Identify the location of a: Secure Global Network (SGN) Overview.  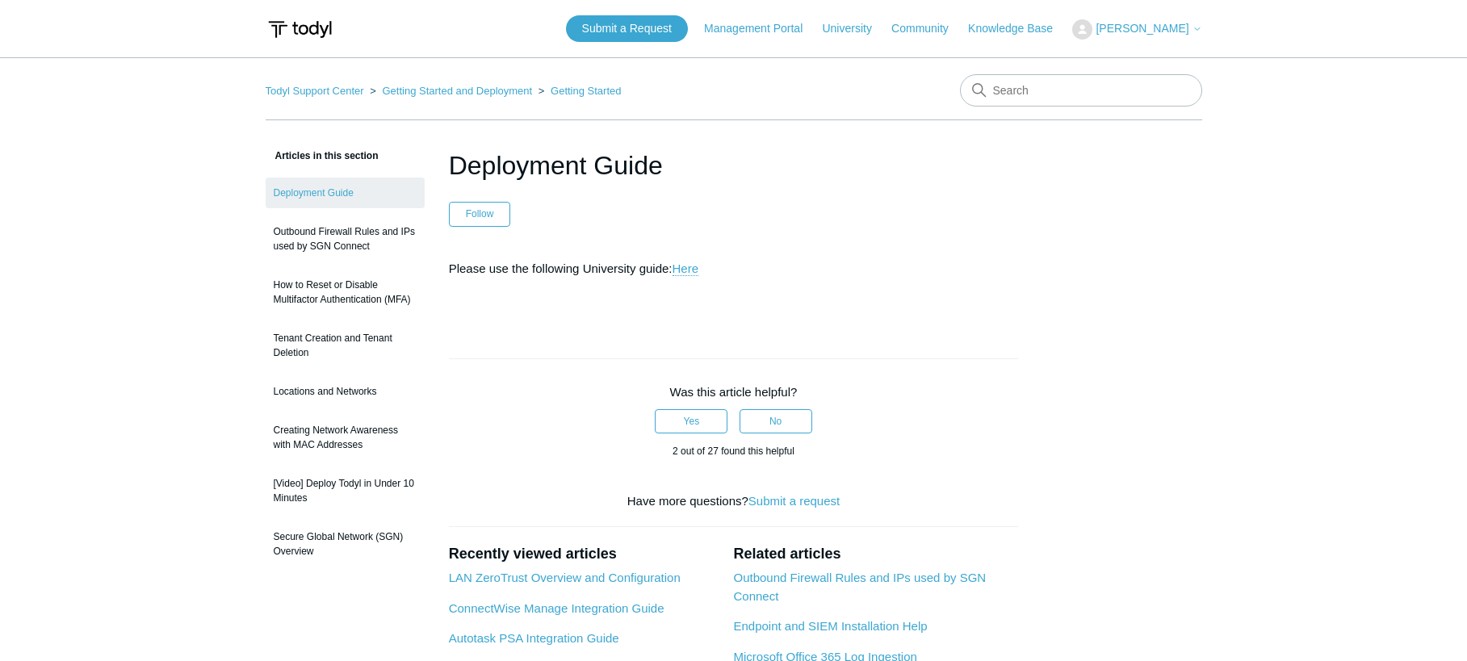
(345, 544).